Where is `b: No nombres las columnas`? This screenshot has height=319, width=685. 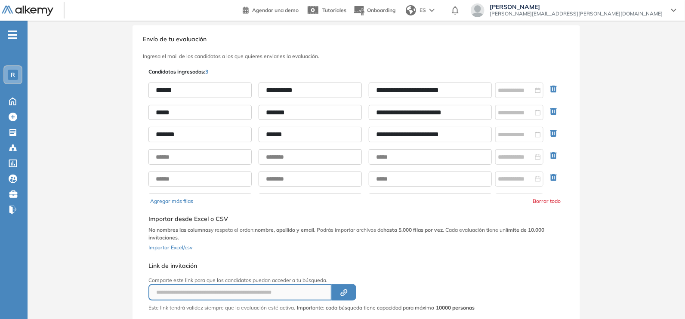
b: No nombres las columnas is located at coordinates (179, 230).